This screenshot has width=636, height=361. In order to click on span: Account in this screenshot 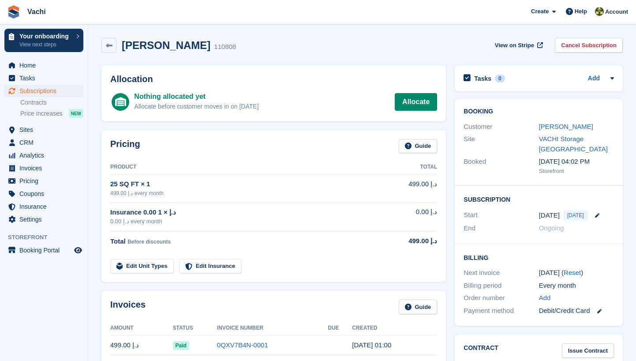, I will do `click(617, 12)`.